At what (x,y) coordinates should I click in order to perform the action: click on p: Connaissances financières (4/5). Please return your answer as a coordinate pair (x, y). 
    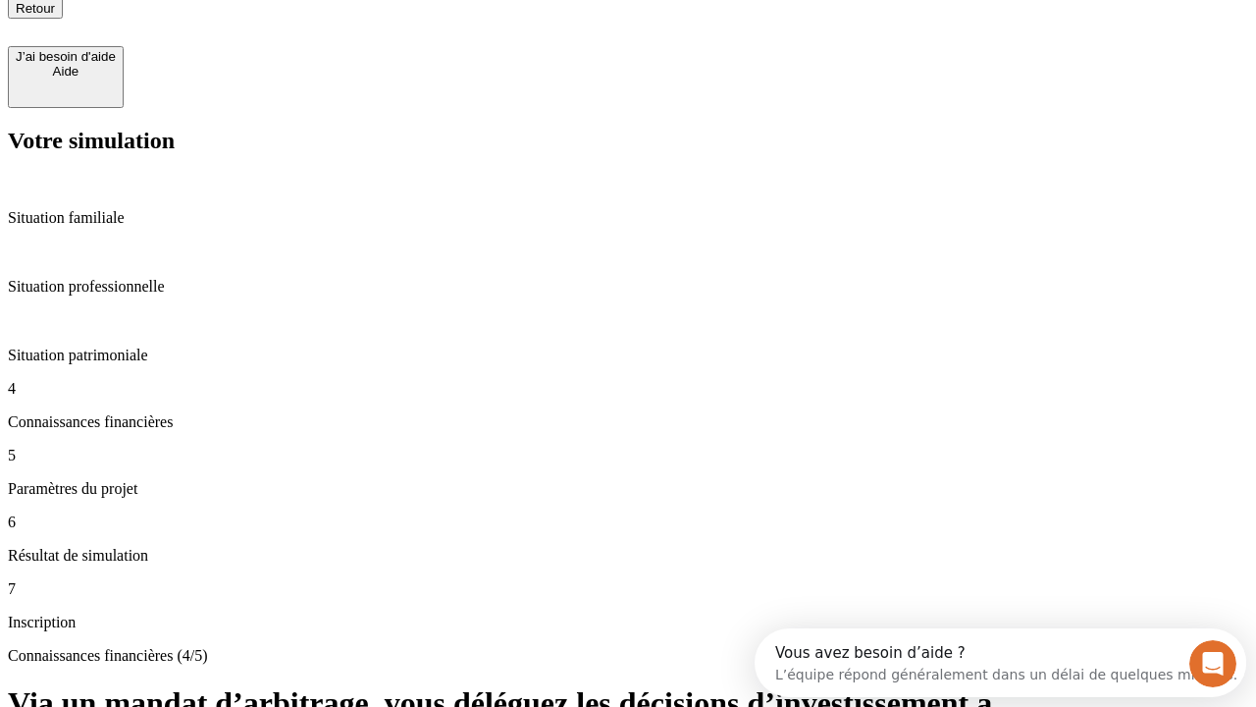
    Looking at the image, I should click on (628, 656).